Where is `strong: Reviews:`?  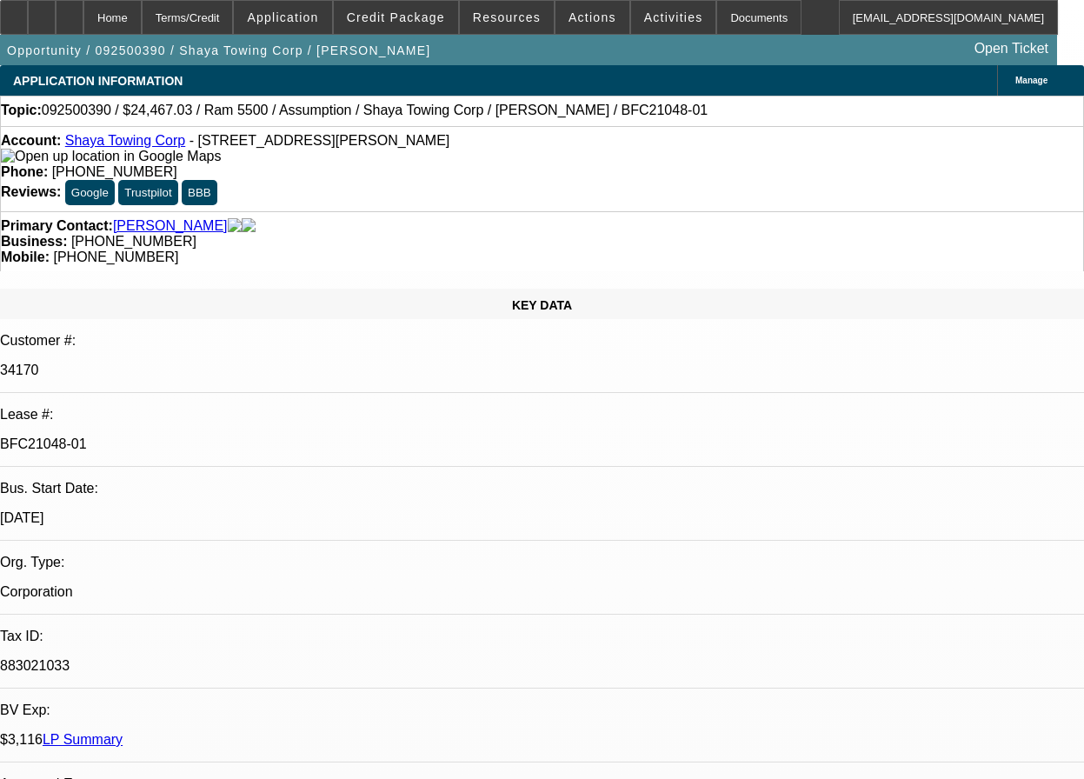
strong: Reviews: is located at coordinates (30, 191).